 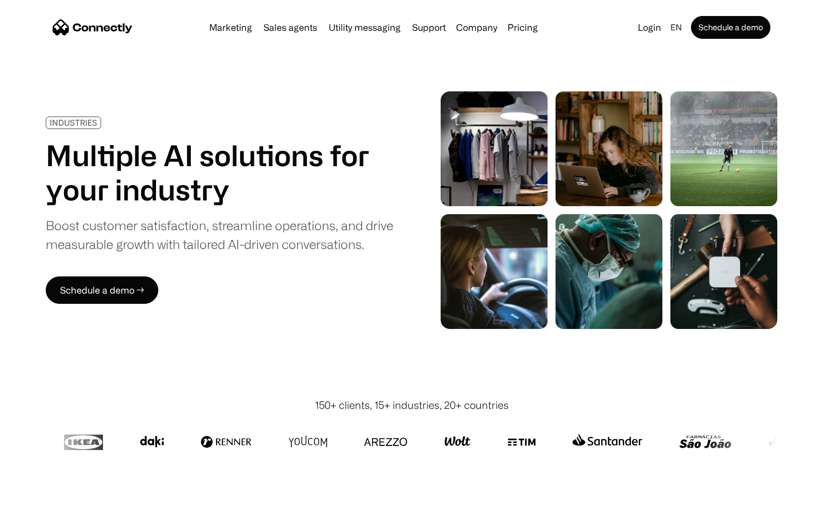 What do you see at coordinates (676, 27) in the screenshot?
I see `div: en` at bounding box center [676, 27].